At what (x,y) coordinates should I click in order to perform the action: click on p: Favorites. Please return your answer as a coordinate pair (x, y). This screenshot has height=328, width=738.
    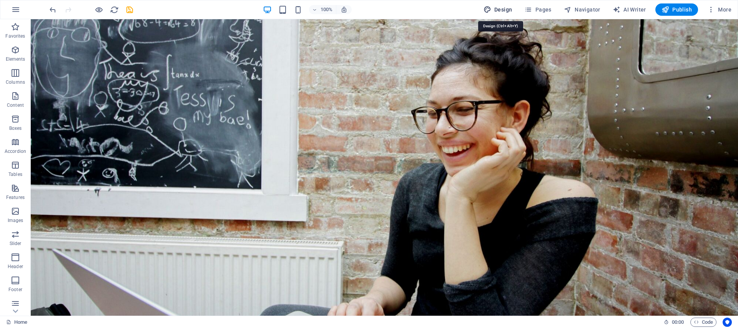
    Looking at the image, I should click on (15, 36).